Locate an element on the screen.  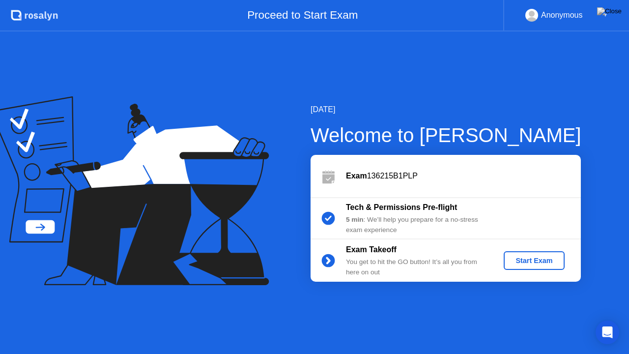
b: 5 min is located at coordinates (355, 219).